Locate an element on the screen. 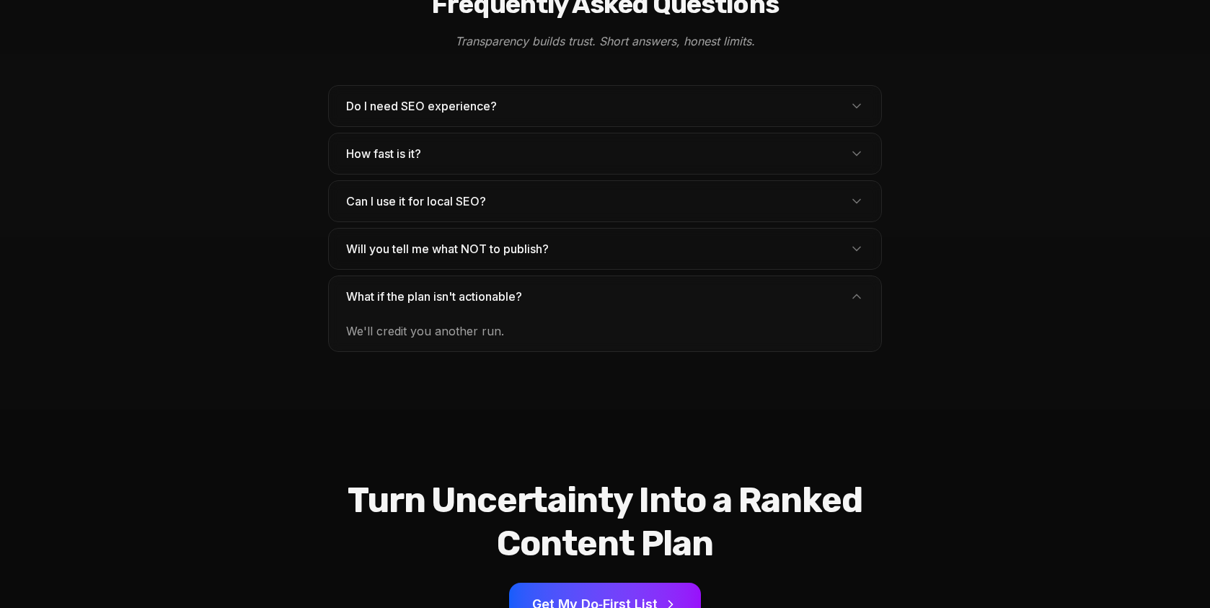 The height and width of the screenshot is (608, 1210). button: Will you tell me what NOT to publish? is located at coordinates (605, 249).